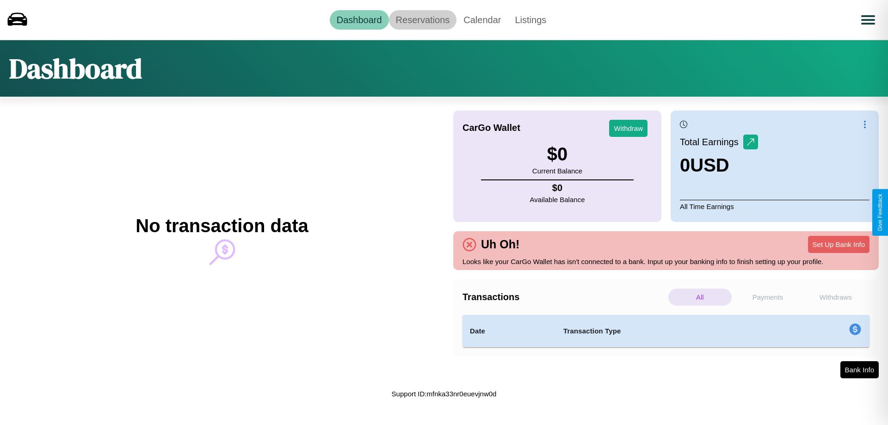  Describe the element at coordinates (482, 20) in the screenshot. I see `a: Calendar` at that location.